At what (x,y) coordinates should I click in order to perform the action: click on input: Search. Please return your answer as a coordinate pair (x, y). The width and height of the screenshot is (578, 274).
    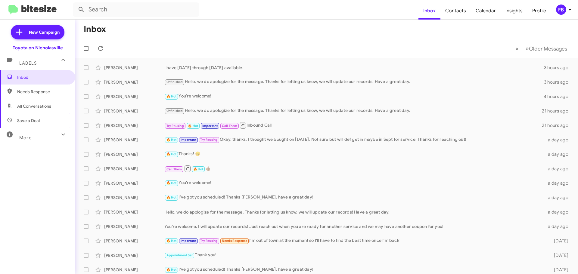
    Looking at the image, I should click on (136, 10).